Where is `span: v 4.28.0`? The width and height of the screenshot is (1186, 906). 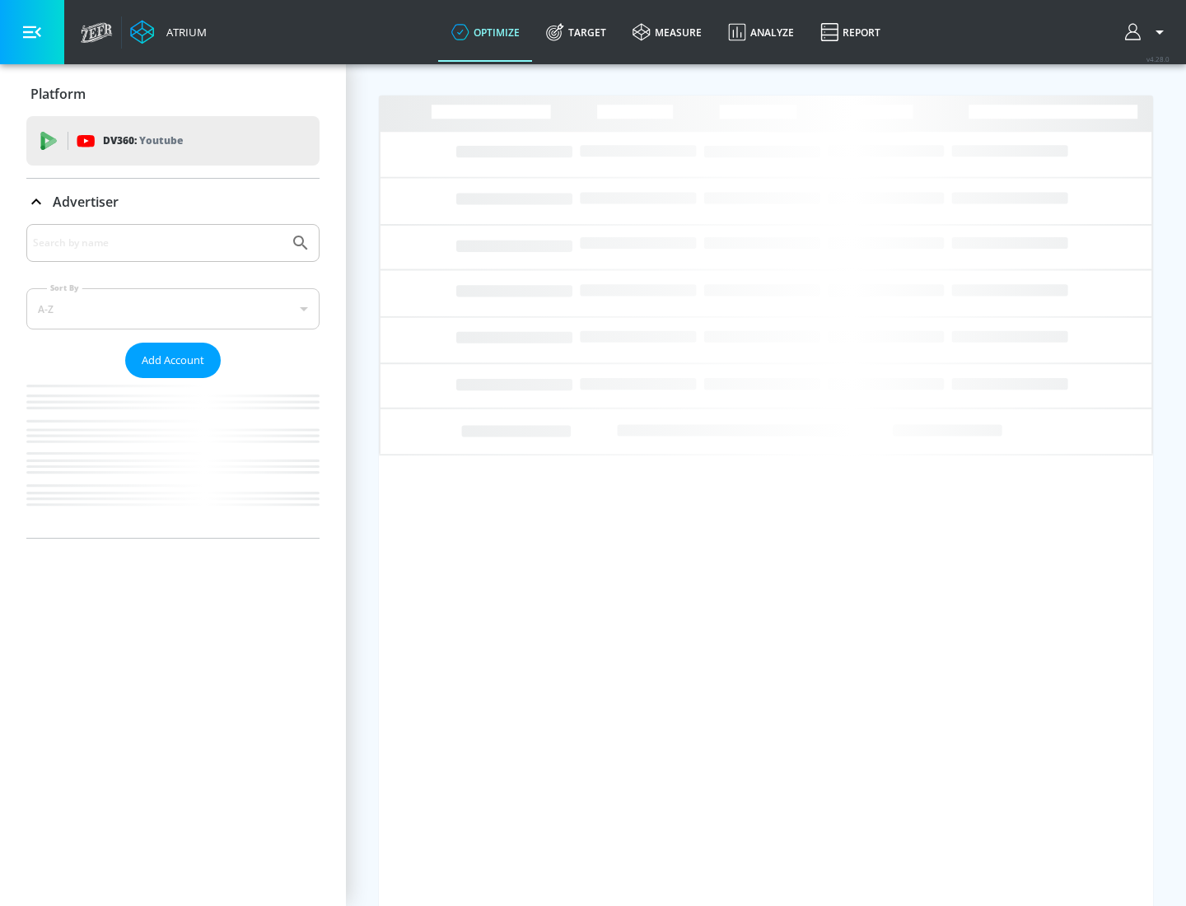 span: v 4.28.0 is located at coordinates (1158, 58).